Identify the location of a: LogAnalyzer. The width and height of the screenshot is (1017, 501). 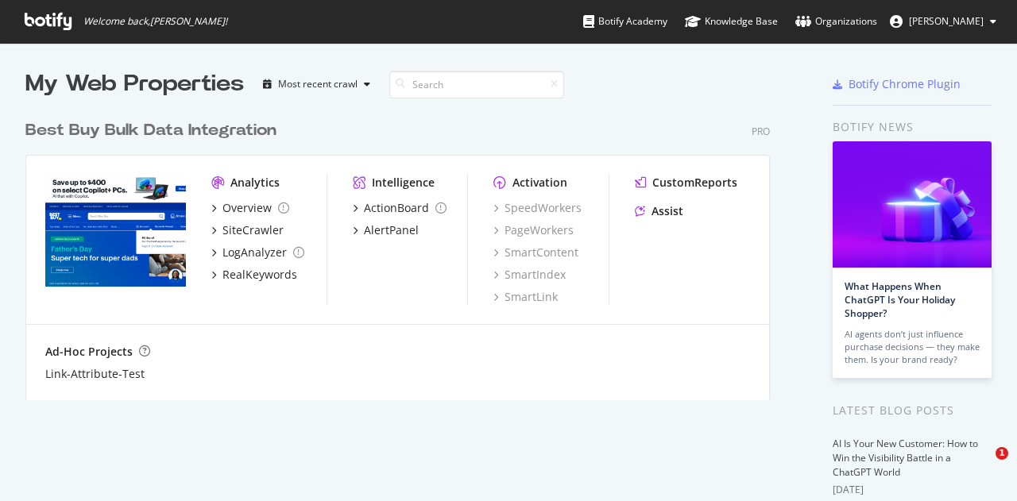
(257, 253).